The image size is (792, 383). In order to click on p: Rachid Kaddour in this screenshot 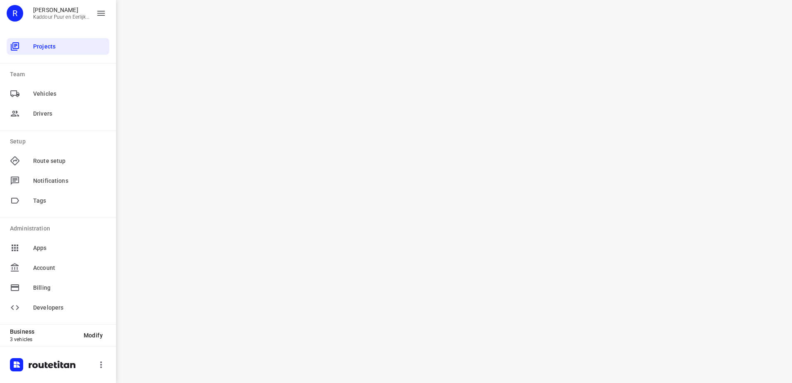, I will do `click(61, 10)`.